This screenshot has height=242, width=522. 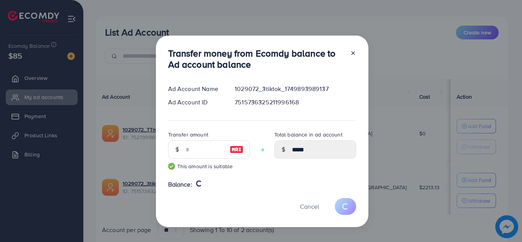 I want to click on div: 7515736325211996168, so click(x=295, y=102).